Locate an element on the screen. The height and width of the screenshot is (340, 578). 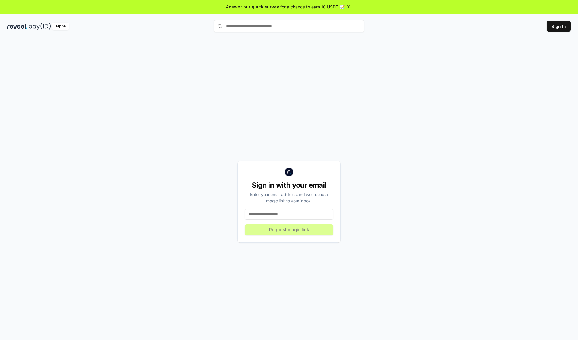
div: Sign in with your email is located at coordinates (289, 185).